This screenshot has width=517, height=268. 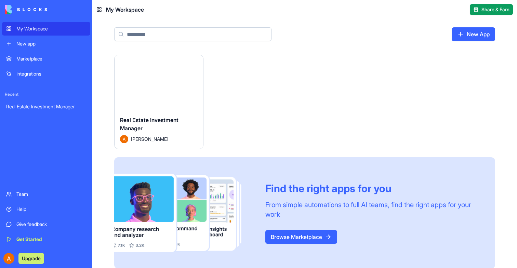 I want to click on img: Frame_181_egmpey.png, so click(x=184, y=213).